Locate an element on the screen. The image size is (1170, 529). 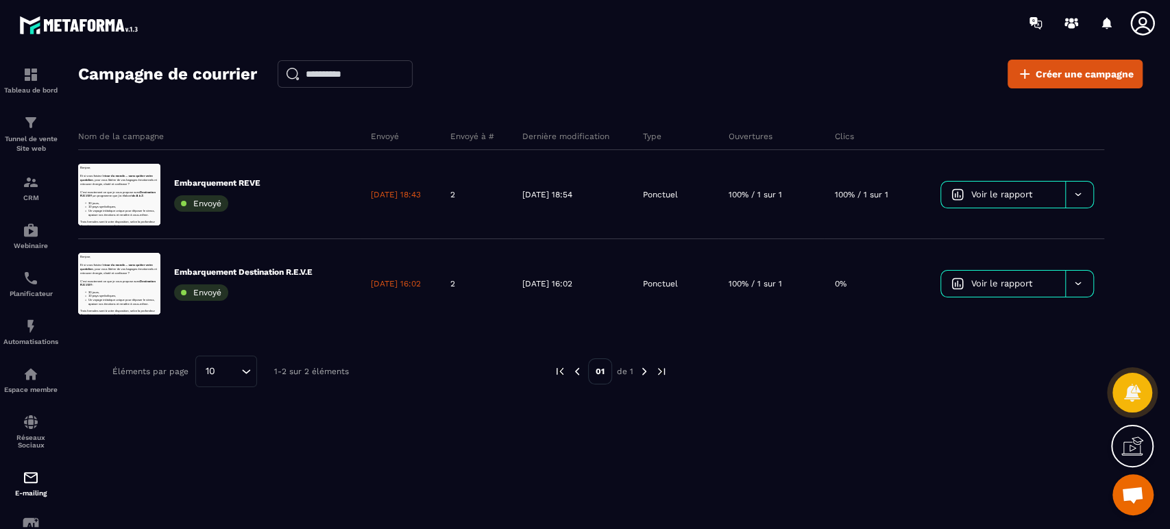
p: Tableau de bord is located at coordinates (31, 90).